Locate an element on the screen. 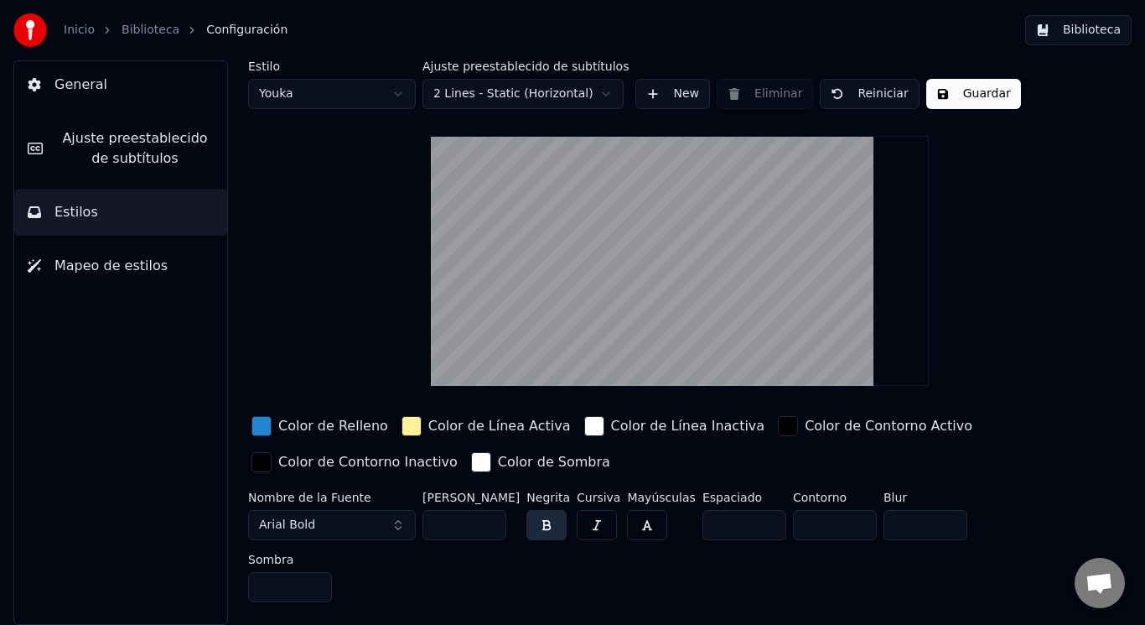  button: Ajuste preestablecido de subtítulos is located at coordinates (121, 148).